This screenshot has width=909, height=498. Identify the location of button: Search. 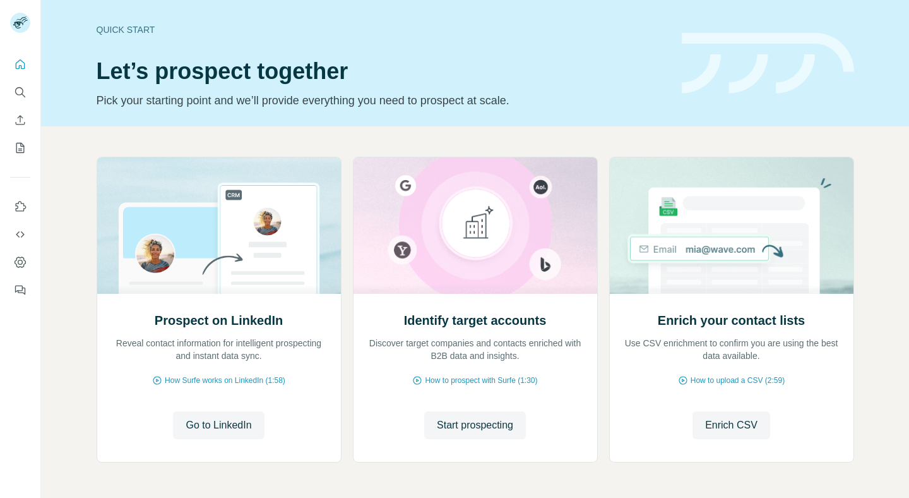
(20, 92).